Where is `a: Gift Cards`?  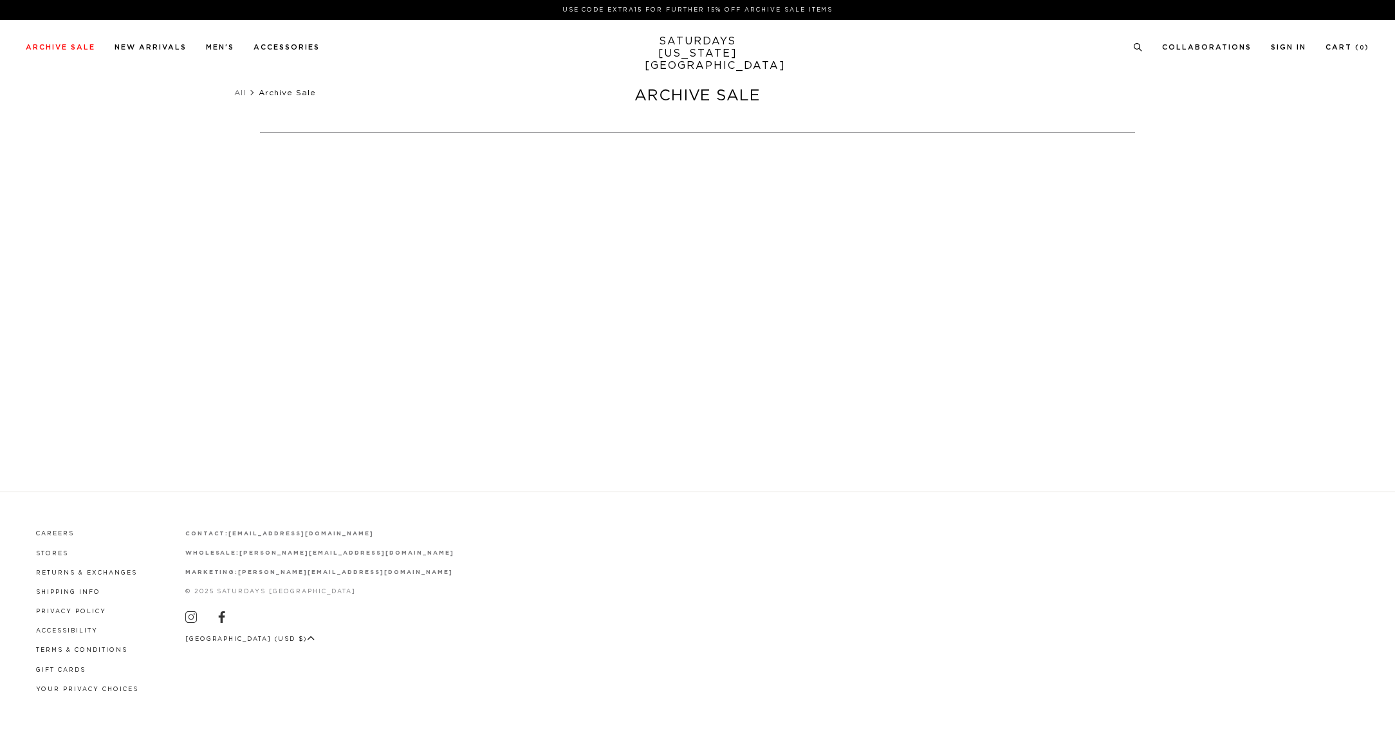
a: Gift Cards is located at coordinates (60, 670).